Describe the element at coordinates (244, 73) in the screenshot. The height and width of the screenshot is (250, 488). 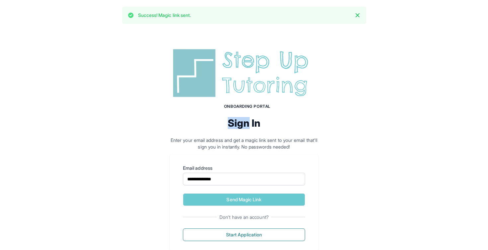
I see `img: Step Up Tutoring horizontal logo` at that location.